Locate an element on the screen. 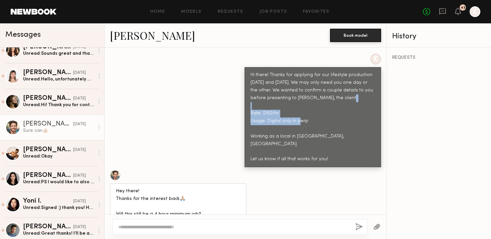 This screenshot has height=239, width=491. a: Home is located at coordinates (158, 12).